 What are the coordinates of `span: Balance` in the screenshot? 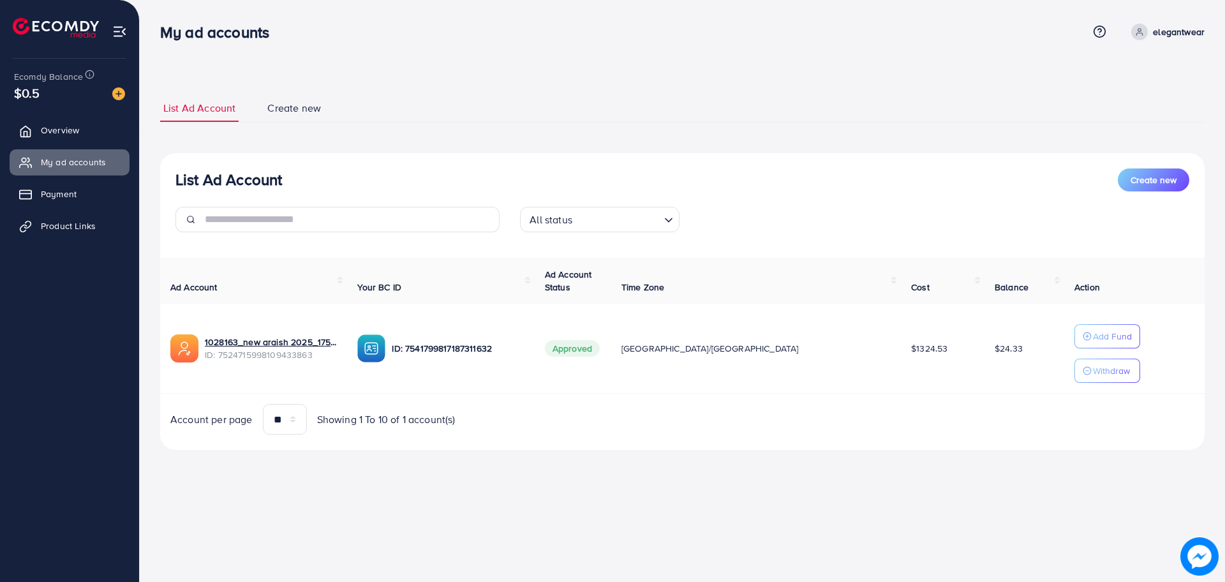 It's located at (1011, 287).